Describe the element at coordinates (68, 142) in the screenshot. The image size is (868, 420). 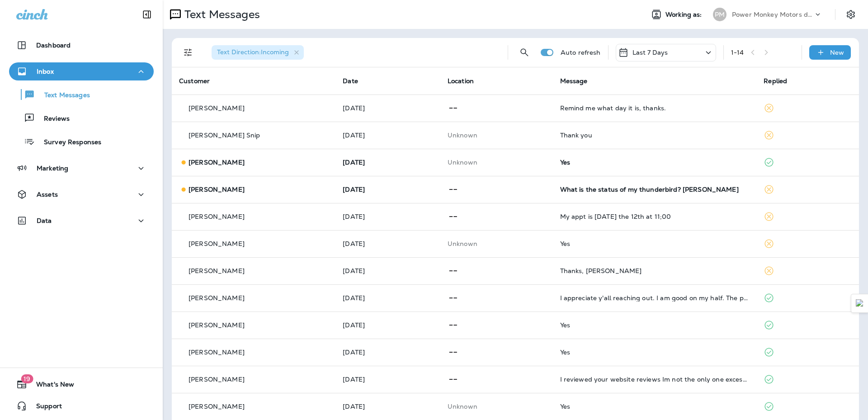
I see `p: Survey Responses` at that location.